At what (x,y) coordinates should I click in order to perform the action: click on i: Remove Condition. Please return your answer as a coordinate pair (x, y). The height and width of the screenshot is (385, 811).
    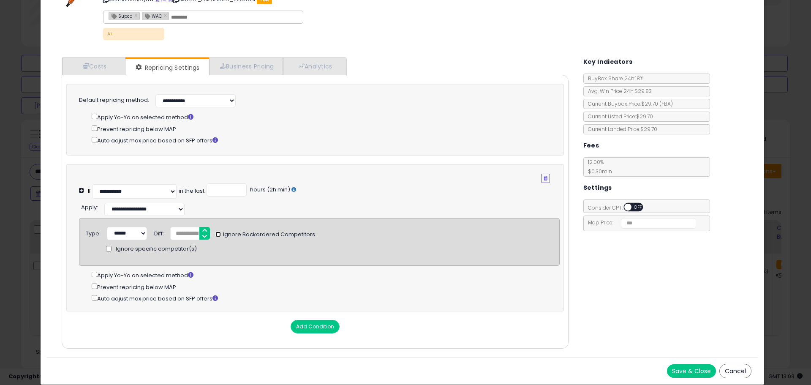
    Looking at the image, I should click on (546, 178).